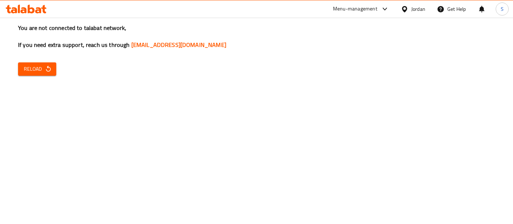 The width and height of the screenshot is (513, 224). Describe the element at coordinates (37, 69) in the screenshot. I see `button: Reload` at that location.